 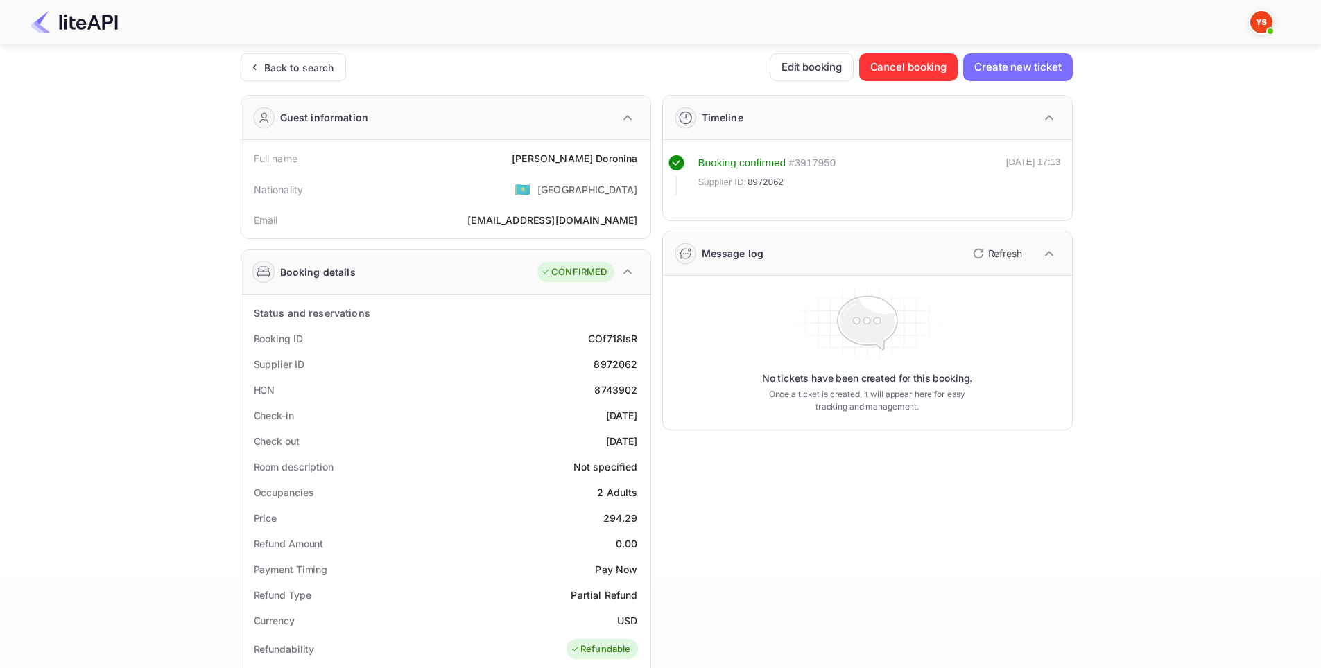 I want to click on div: HCN, so click(x=264, y=390).